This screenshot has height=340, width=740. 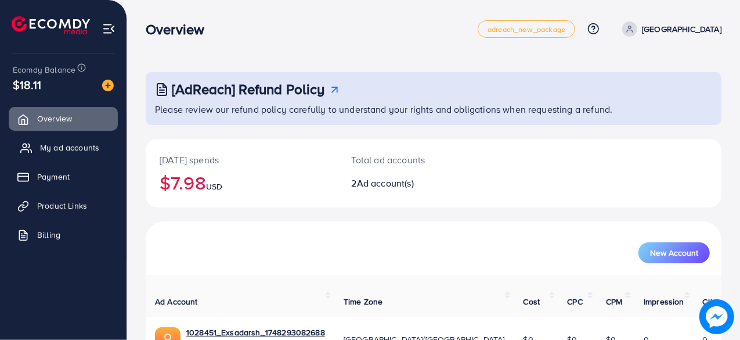 What do you see at coordinates (410, 160) in the screenshot?
I see `p: Total ad accounts` at bounding box center [410, 160].